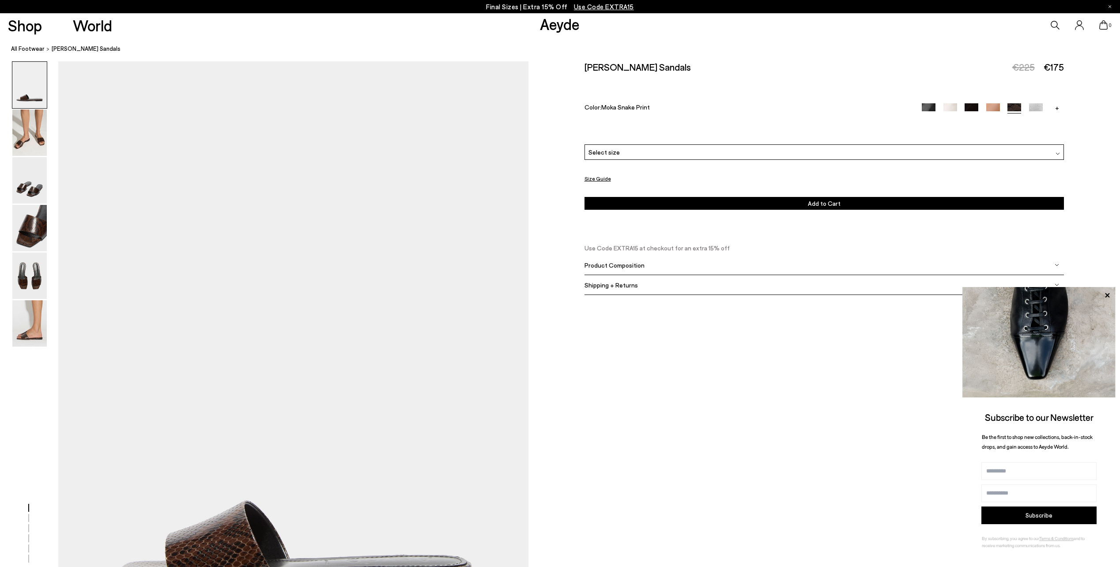 This screenshot has height=567, width=1120. I want to click on span: Shipping + Returns, so click(611, 285).